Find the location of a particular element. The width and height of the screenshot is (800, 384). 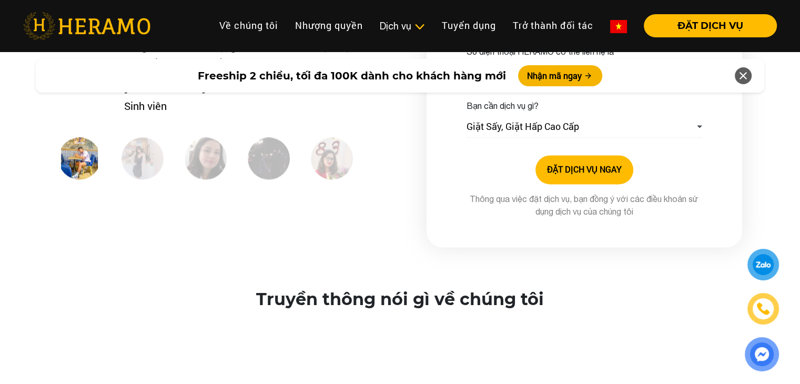

a: phone-icon is located at coordinates (764, 309).